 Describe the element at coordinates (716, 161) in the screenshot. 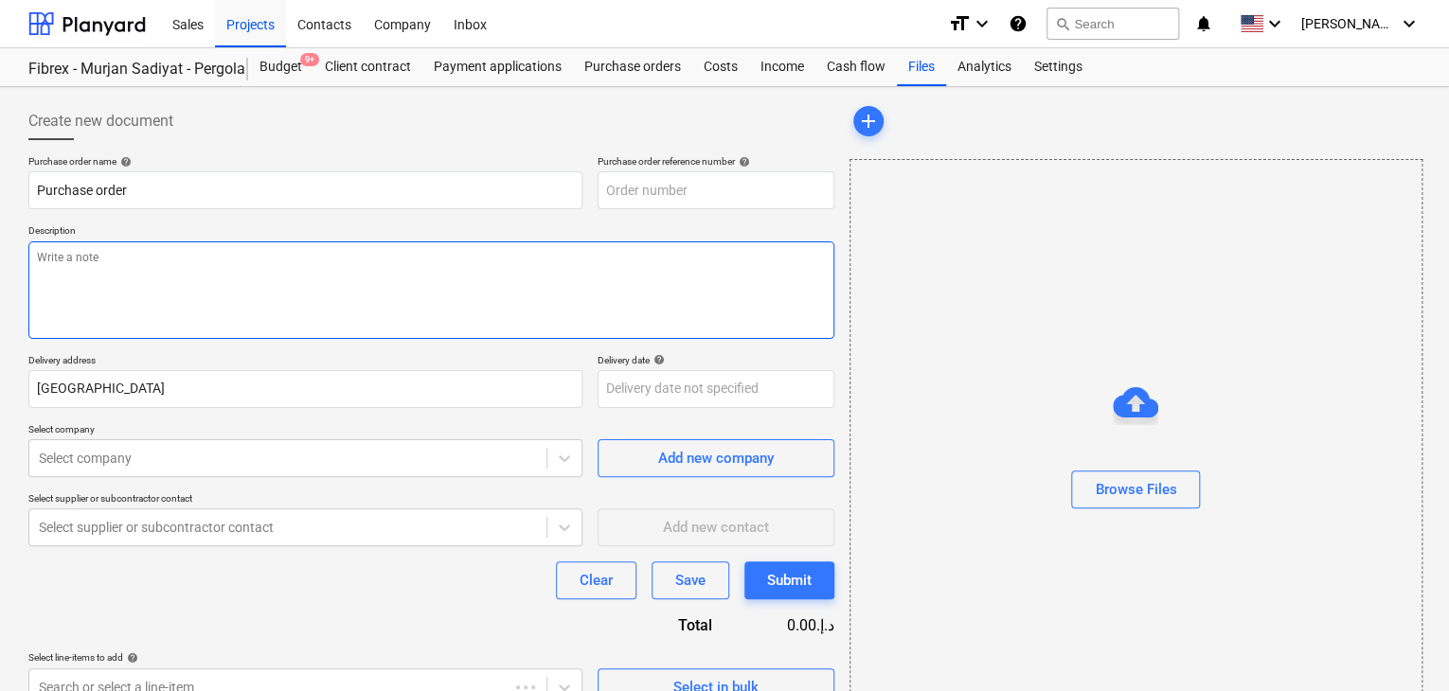

I see `div: Purchase order reference number` at that location.